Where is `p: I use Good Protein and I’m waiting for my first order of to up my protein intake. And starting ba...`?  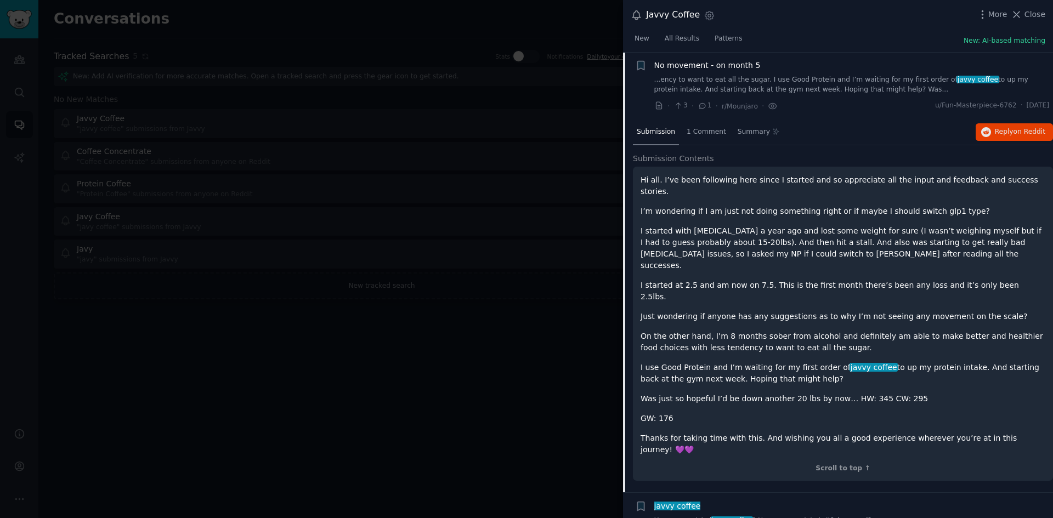 p: I use Good Protein and I’m waiting for my first order of to up my protein intake. And starting ba... is located at coordinates (843, 373).